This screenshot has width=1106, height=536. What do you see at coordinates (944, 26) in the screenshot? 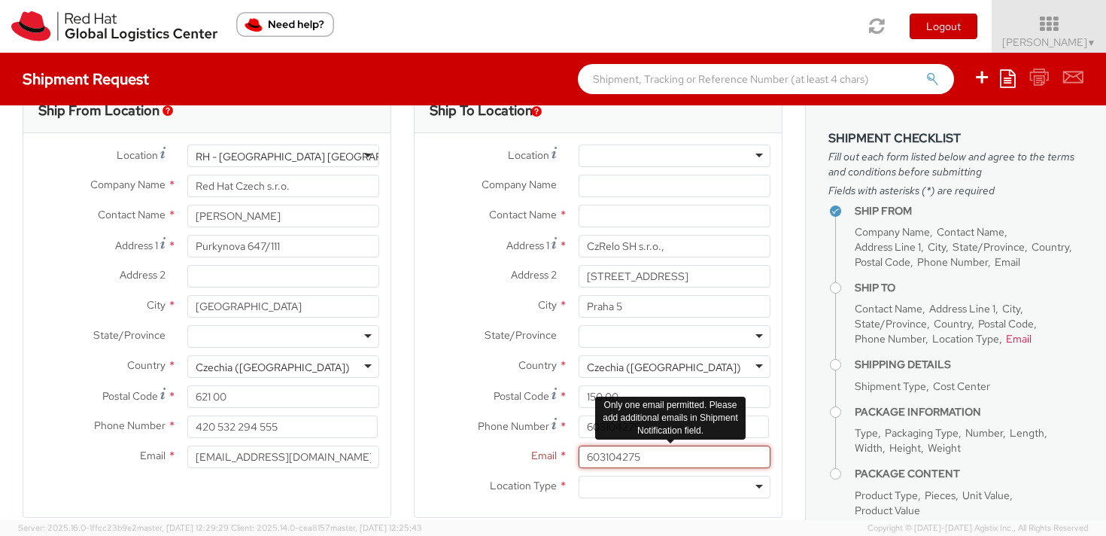
I see `button: Logout` at bounding box center [944, 26].